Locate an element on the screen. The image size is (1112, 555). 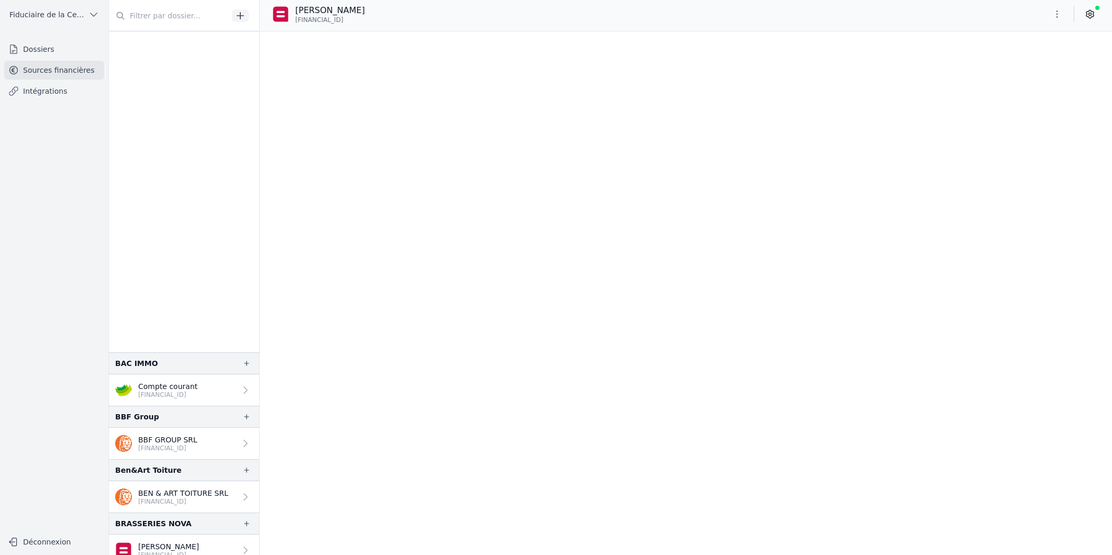
div: BBF Group is located at coordinates (137, 417).